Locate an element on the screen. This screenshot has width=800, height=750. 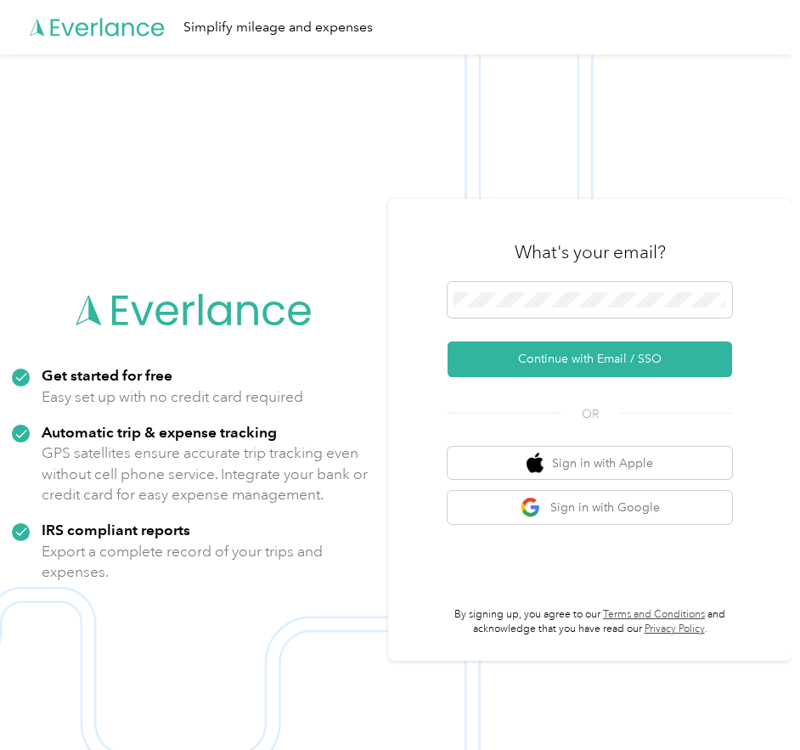
strong: Automatic trip & expense tracking is located at coordinates (159, 431).